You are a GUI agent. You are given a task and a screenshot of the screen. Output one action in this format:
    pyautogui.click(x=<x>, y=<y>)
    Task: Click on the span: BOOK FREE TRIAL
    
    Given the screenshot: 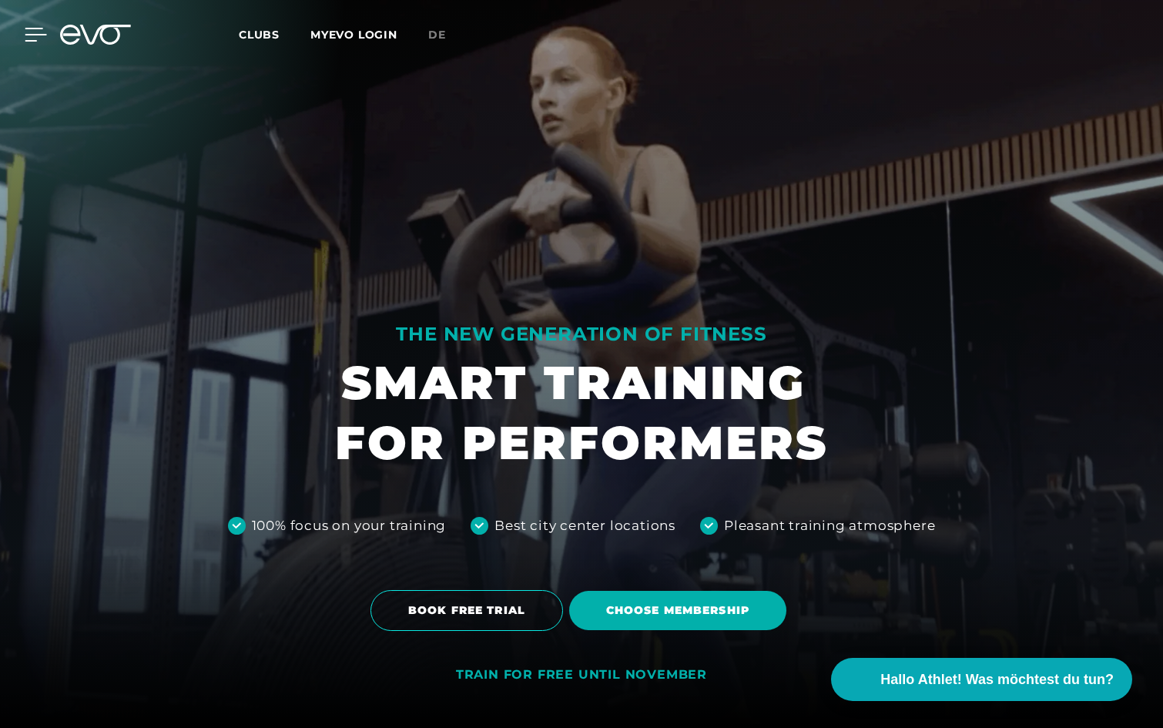 What is the action you would take?
    pyautogui.click(x=467, y=610)
    